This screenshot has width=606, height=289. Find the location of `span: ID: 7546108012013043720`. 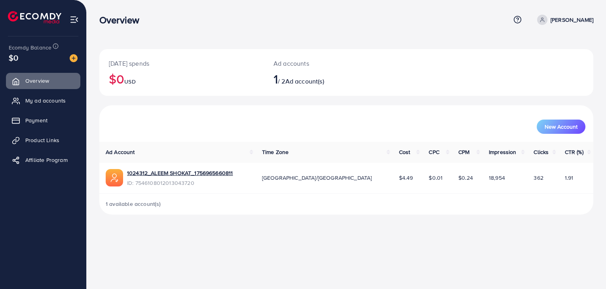

span: ID: 7546108012013043720 is located at coordinates (180, 183).